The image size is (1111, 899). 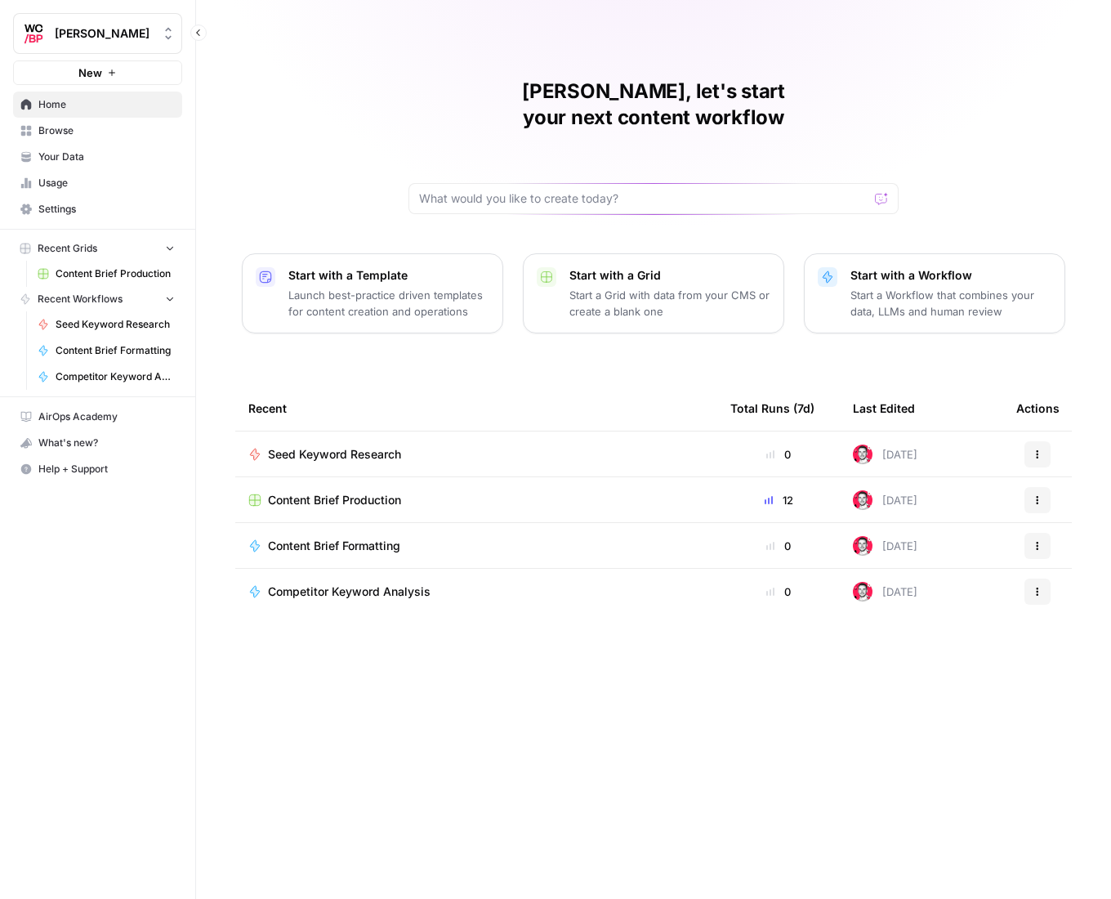 What do you see at coordinates (97, 209) in the screenshot?
I see `a: Settings` at bounding box center [97, 209].